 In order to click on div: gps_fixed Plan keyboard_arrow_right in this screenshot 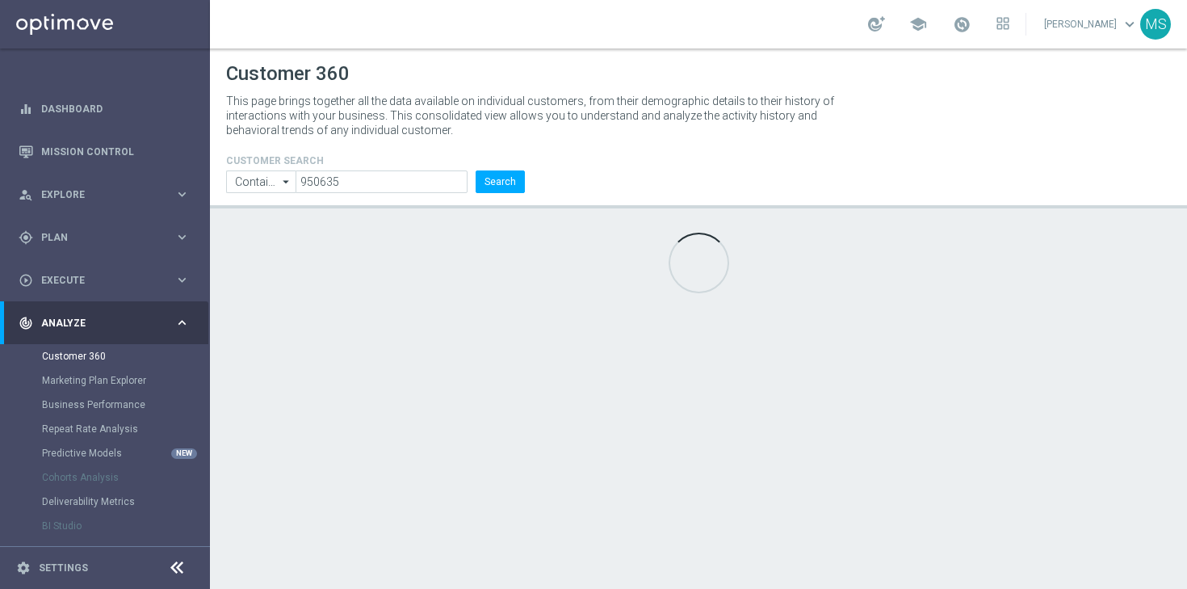, I will do `click(104, 237)`.